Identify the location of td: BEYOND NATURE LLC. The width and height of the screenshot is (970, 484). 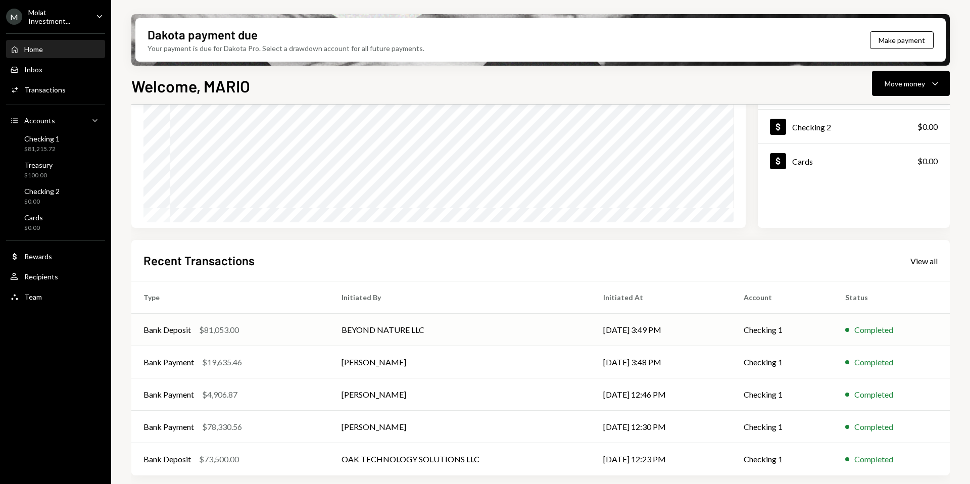
(460, 330).